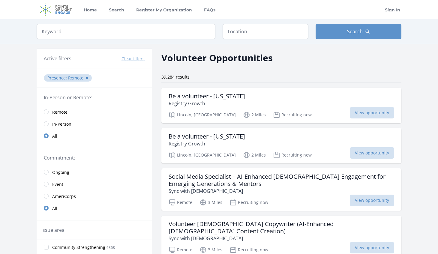 This screenshot has height=254, width=438. I want to click on input: Community Strengthening 6368, so click(46, 247).